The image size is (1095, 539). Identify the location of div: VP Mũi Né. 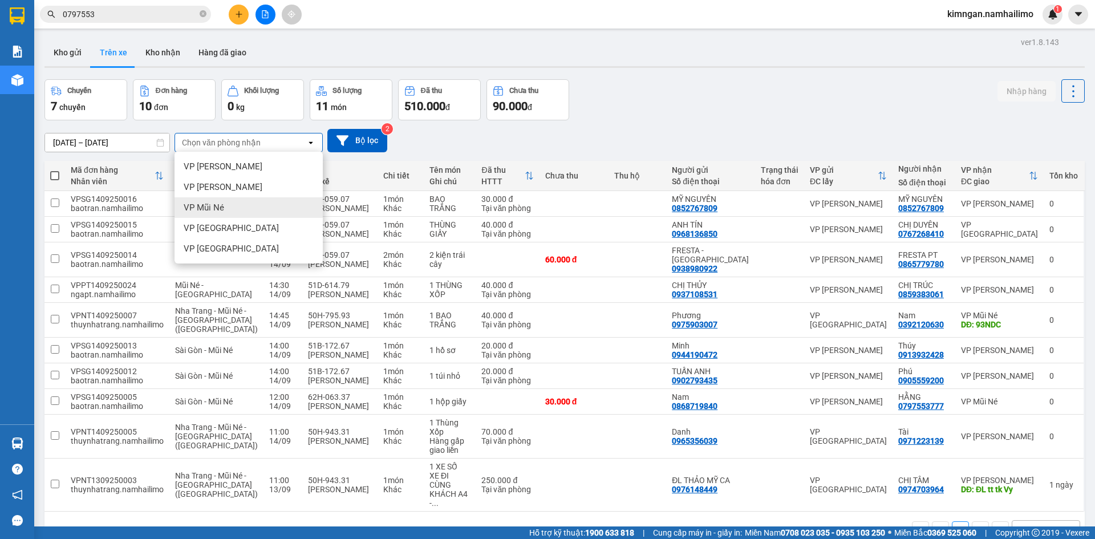
(999, 401).